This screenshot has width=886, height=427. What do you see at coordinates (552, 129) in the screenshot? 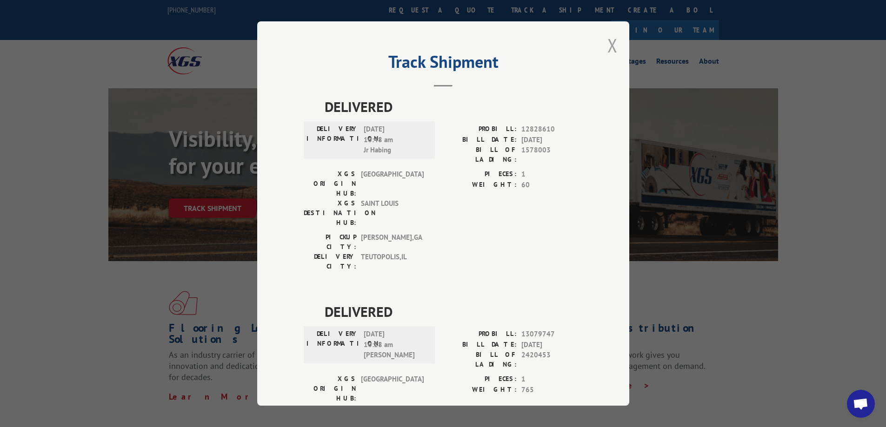
I see `span: 12828610` at bounding box center [552, 129].